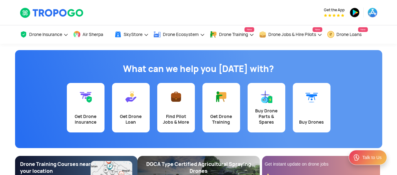 The height and width of the screenshot is (175, 397). What do you see at coordinates (266, 117) in the screenshot?
I see `div: Buy Drone Parts & Spares` at bounding box center [266, 117].